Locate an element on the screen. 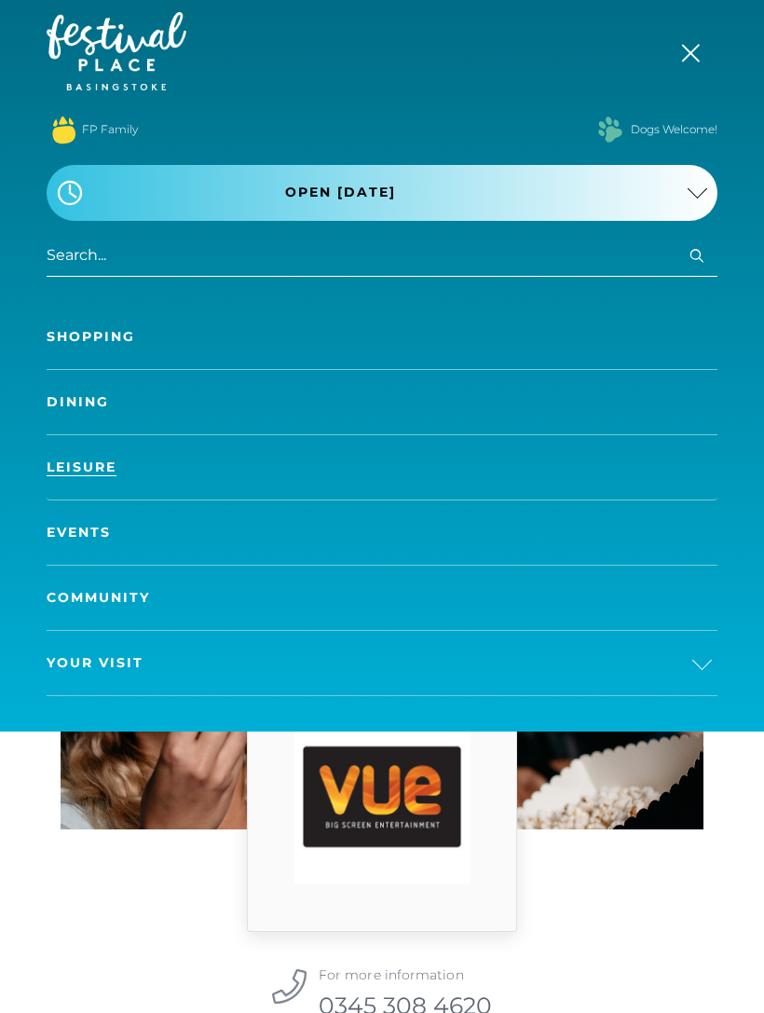 Image resolution: width=764 pixels, height=1013 pixels. a: Shopping is located at coordinates (382, 336).